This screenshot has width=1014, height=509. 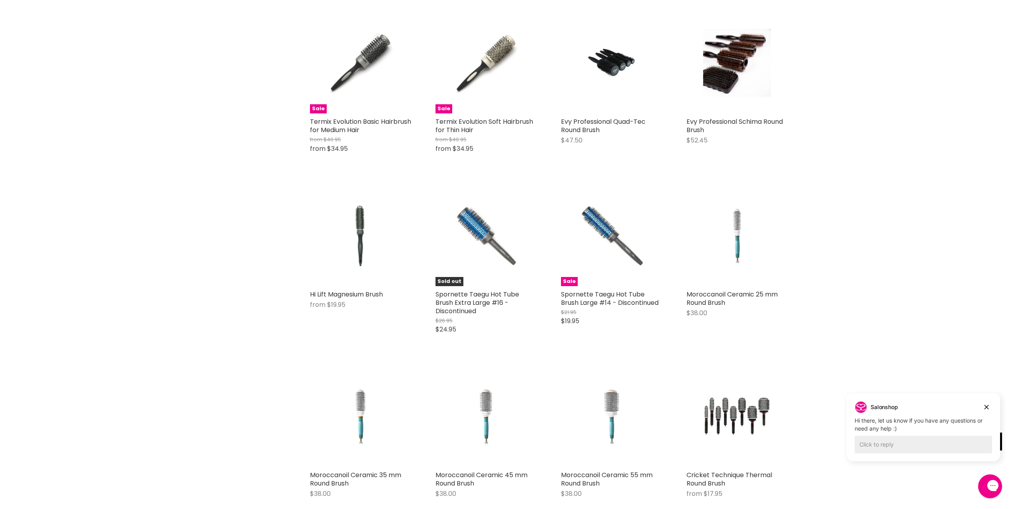 What do you see at coordinates (477, 303) in the screenshot?
I see `a: Spornette Taegu Hot Tube Brush Extra Large #16 - Discontinued` at bounding box center [477, 303].